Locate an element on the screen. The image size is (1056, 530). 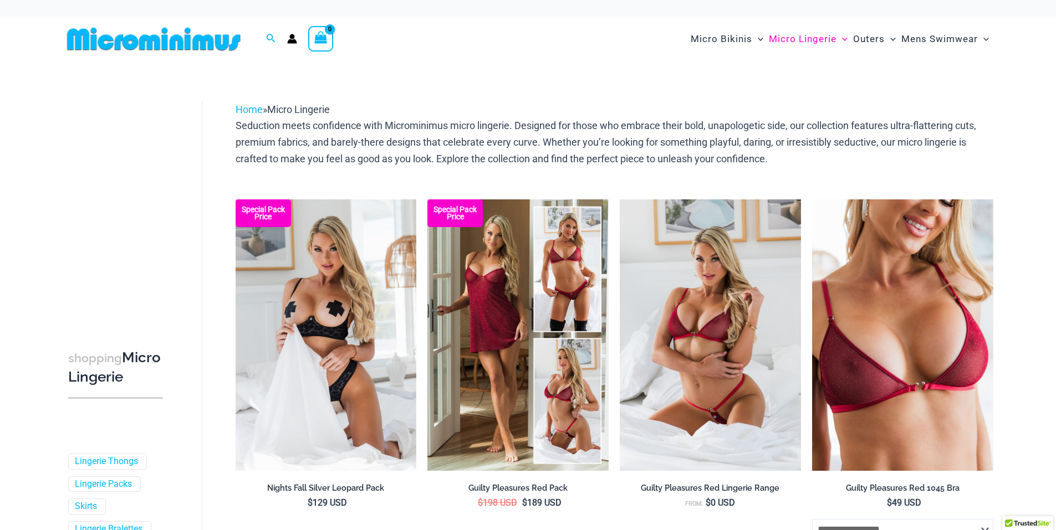
img: Guilty Pleasures Red Collection Pack F is located at coordinates (518, 335).